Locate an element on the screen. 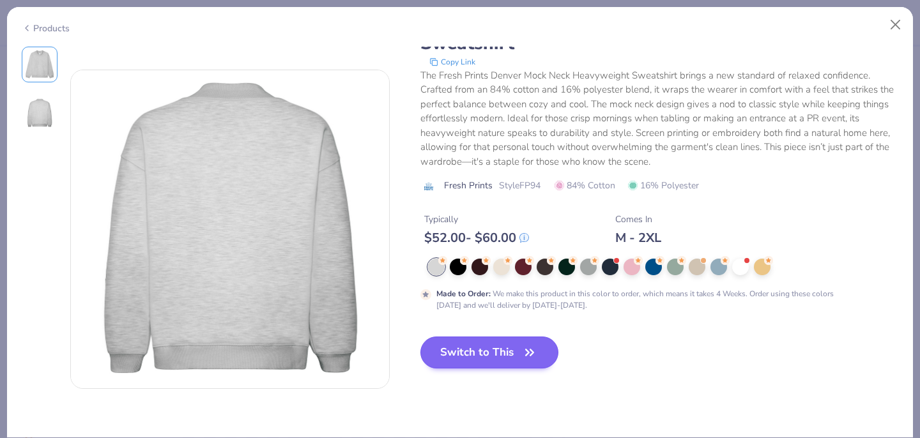 Image resolution: width=920 pixels, height=438 pixels. span: Fresh Prints is located at coordinates (468, 185).